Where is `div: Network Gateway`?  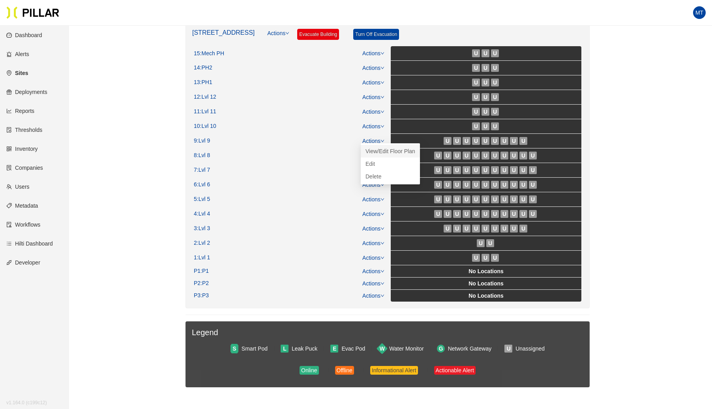 div: Network Gateway is located at coordinates (470, 348).